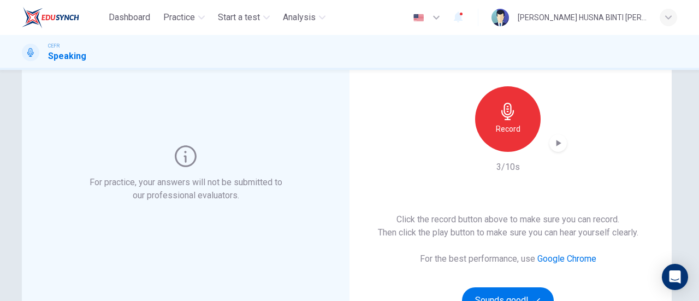 This screenshot has width=699, height=301. Describe the element at coordinates (186, 189) in the screenshot. I see `h6: For practice, your answers will not be submitted to our professional evaluators.` at that location.